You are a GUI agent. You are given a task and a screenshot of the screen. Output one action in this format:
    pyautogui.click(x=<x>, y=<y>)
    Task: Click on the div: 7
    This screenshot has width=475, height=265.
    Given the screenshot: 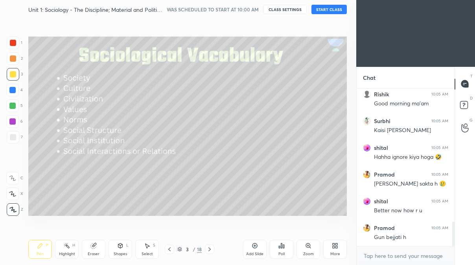 What is the action you would take?
    pyautogui.click(x=15, y=137)
    